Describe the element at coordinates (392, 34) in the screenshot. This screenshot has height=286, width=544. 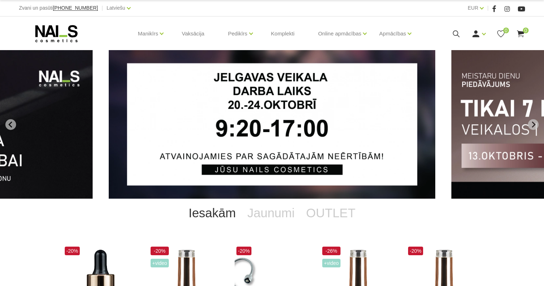
I see `a: Apmācības` at that location.